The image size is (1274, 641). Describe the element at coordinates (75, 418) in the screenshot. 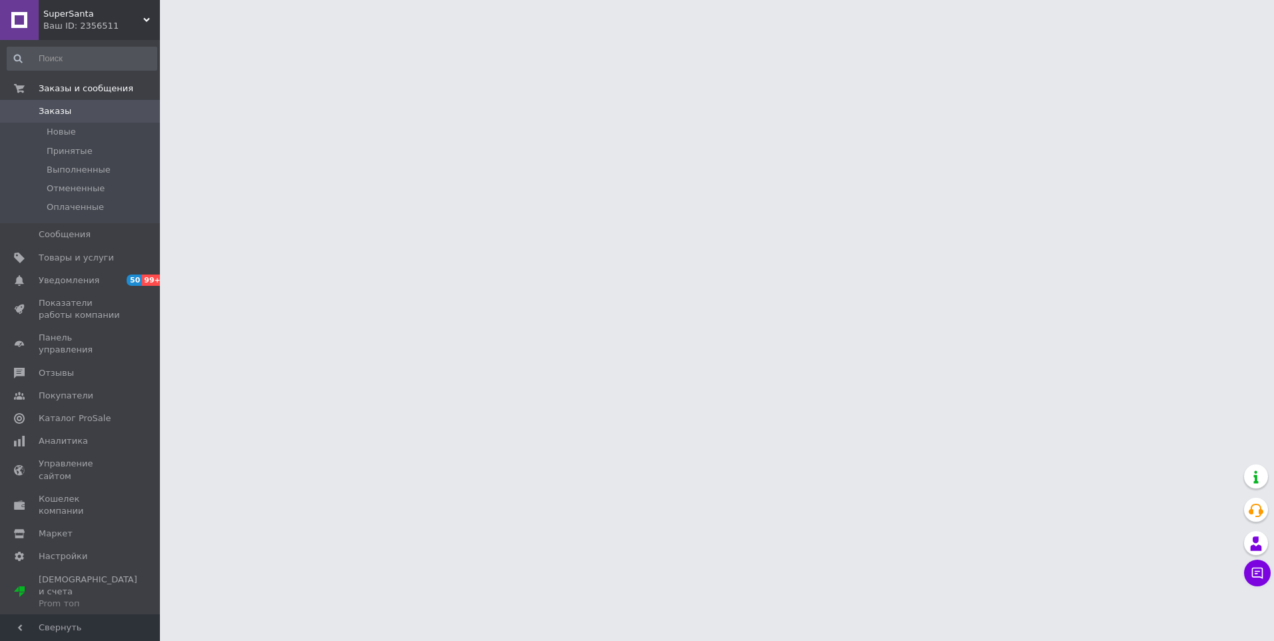

I see `span: Каталог ProSale` at that location.